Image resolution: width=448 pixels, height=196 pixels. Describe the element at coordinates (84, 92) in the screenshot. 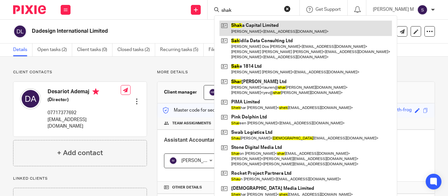

I see `h4: Desariot Ademaj` at that location.